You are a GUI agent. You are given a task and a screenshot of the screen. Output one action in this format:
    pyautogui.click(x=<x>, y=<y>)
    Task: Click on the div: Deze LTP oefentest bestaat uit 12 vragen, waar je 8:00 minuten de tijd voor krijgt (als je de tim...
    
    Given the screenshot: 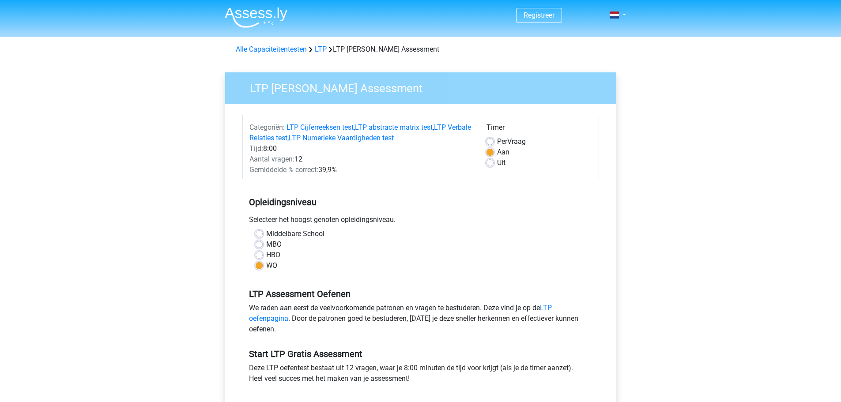 What is the action you would take?
    pyautogui.click(x=420, y=375)
    